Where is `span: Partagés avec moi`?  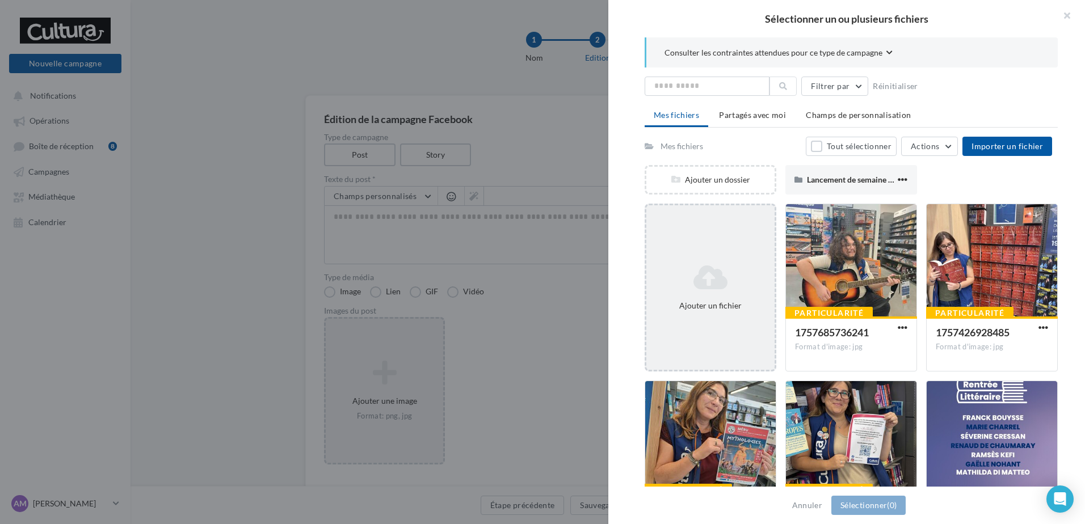
span: Partagés avec moi is located at coordinates (752, 115).